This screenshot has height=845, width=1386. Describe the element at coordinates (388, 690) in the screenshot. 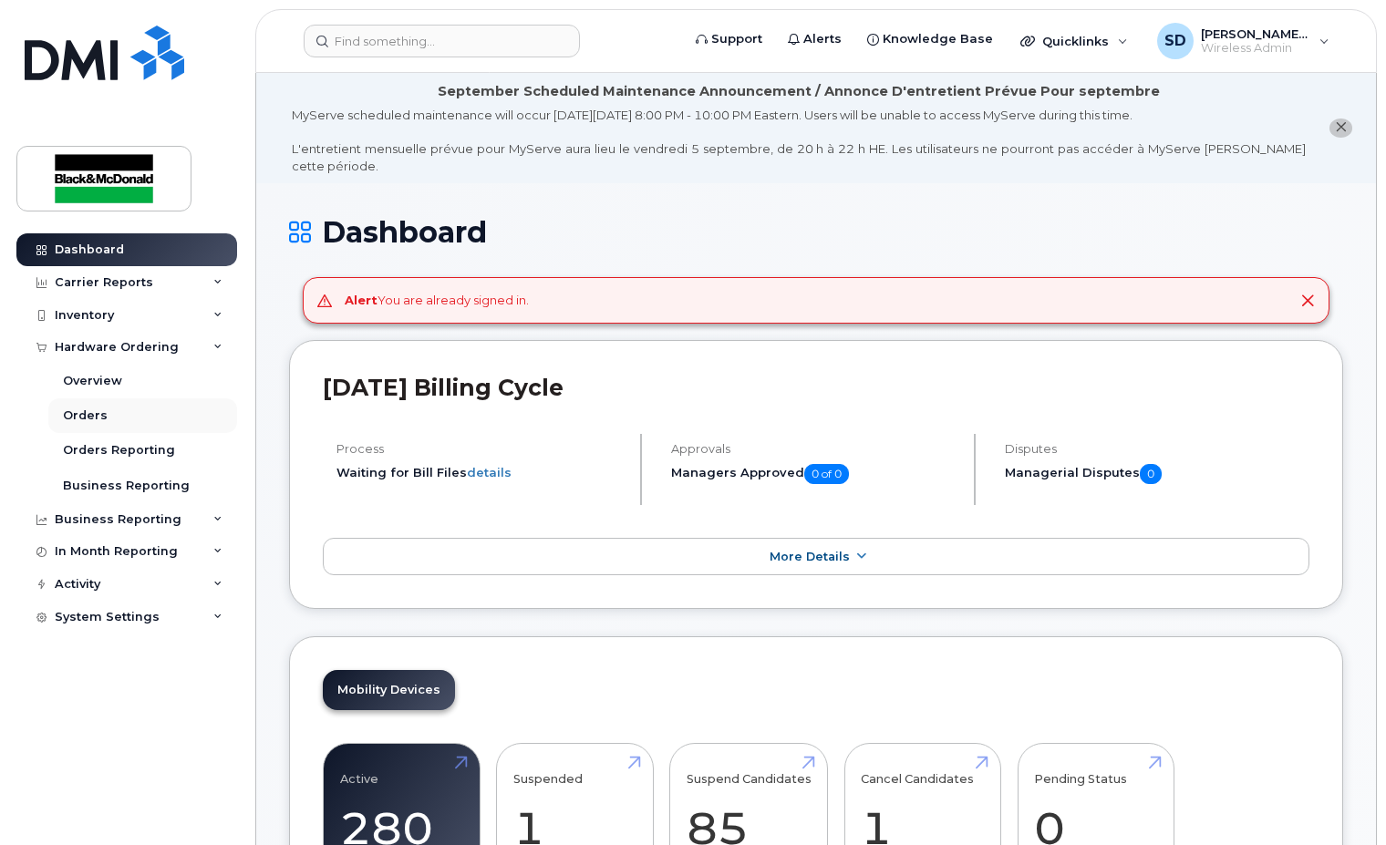

I see `a: Mobility Devices` at that location.